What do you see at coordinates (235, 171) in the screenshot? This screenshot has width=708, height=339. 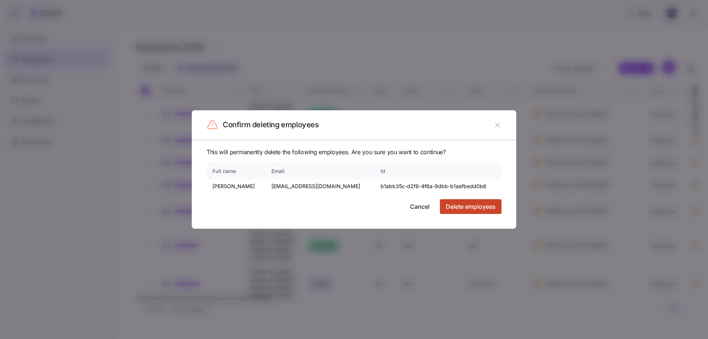 I see `div: Full name` at bounding box center [235, 171].